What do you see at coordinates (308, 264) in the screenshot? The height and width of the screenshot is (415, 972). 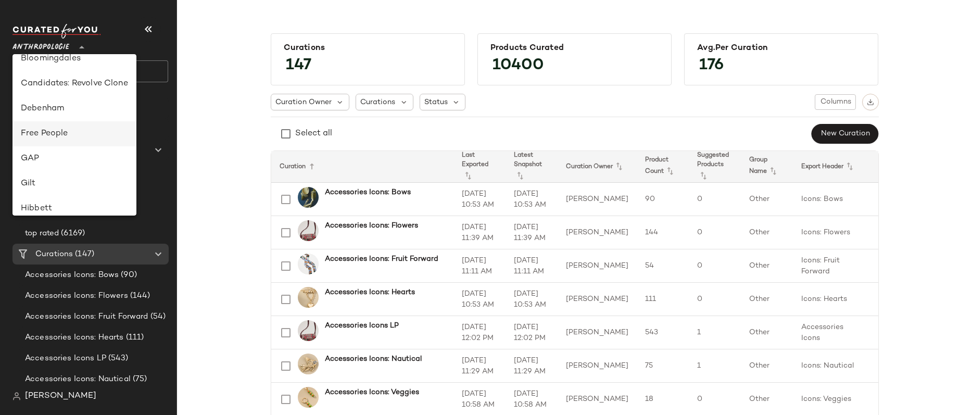 I see `img: 101828697_049_b` at bounding box center [308, 264].